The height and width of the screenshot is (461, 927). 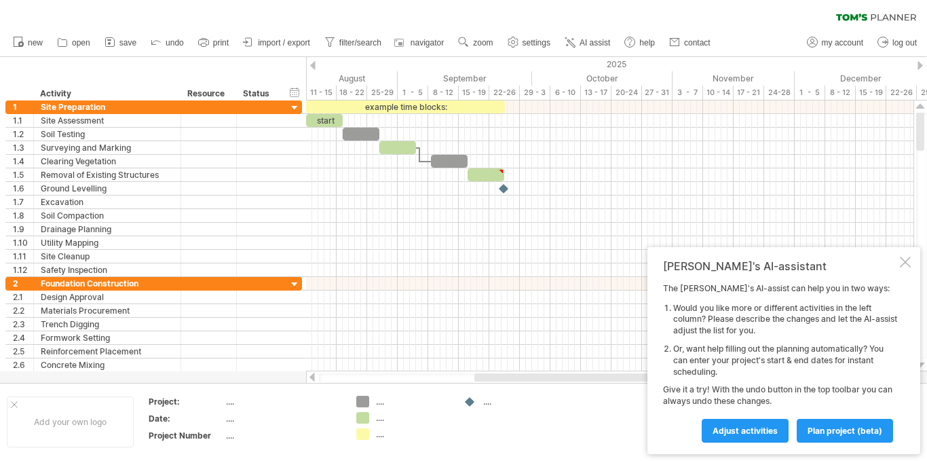 I want to click on div: 1, so click(x=23, y=107).